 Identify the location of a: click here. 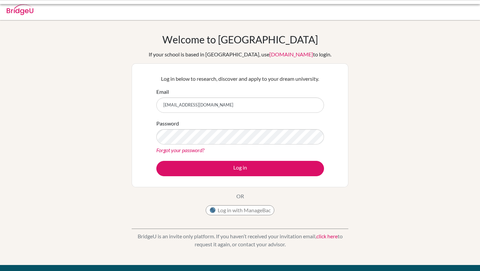
(327, 236).